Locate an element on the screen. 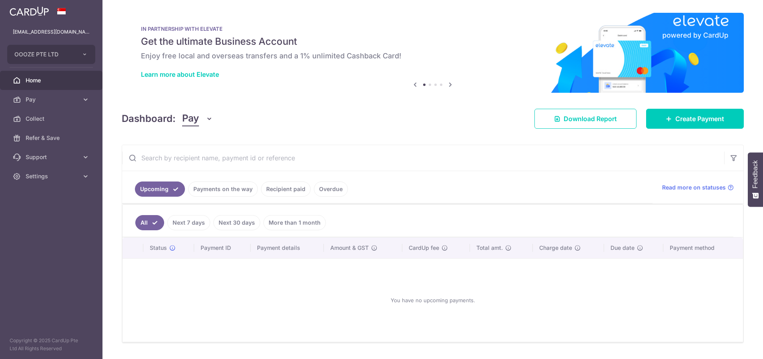 The image size is (763, 359). button: Pay is located at coordinates (197, 119).